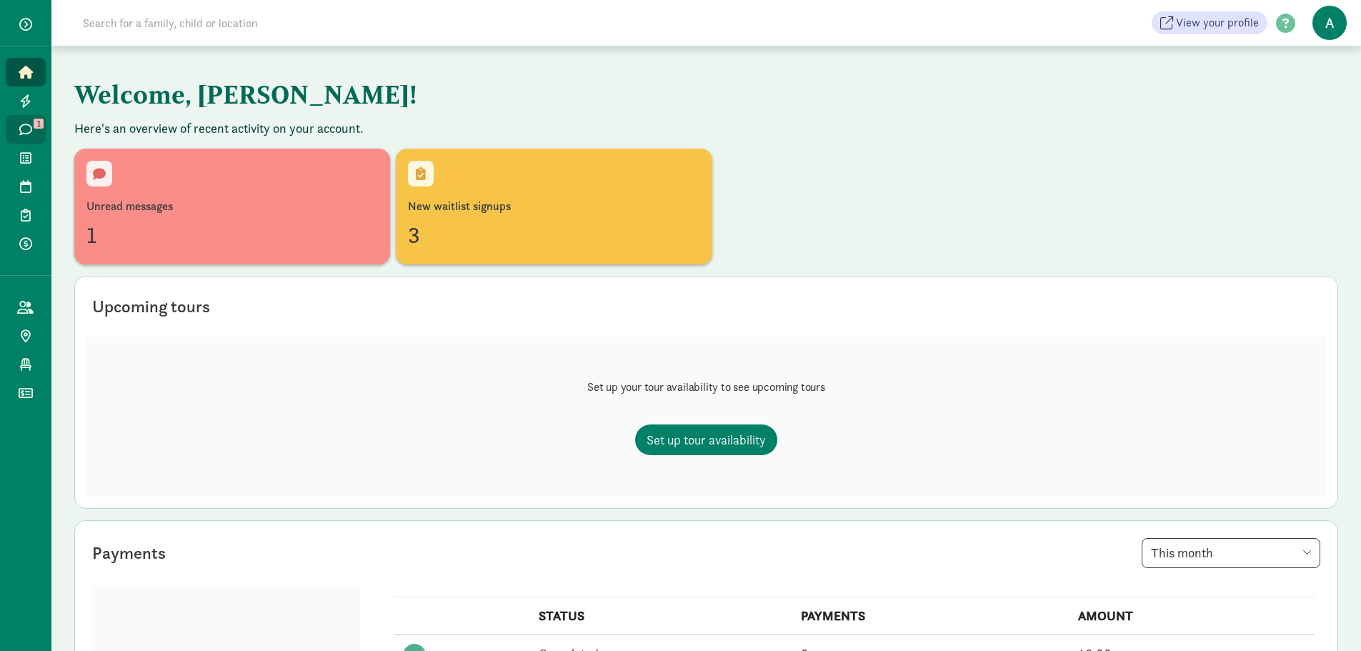  Describe the element at coordinates (706, 129) in the screenshot. I see `p: Here's an overview of recent activity on your account.` at that location.